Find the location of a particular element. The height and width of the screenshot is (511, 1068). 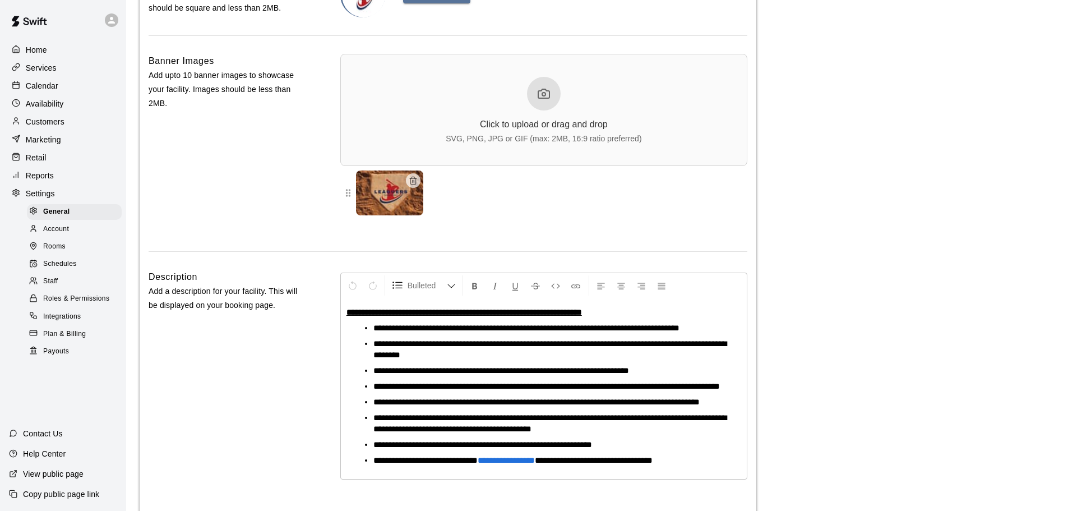

span: General is located at coordinates (57, 212).